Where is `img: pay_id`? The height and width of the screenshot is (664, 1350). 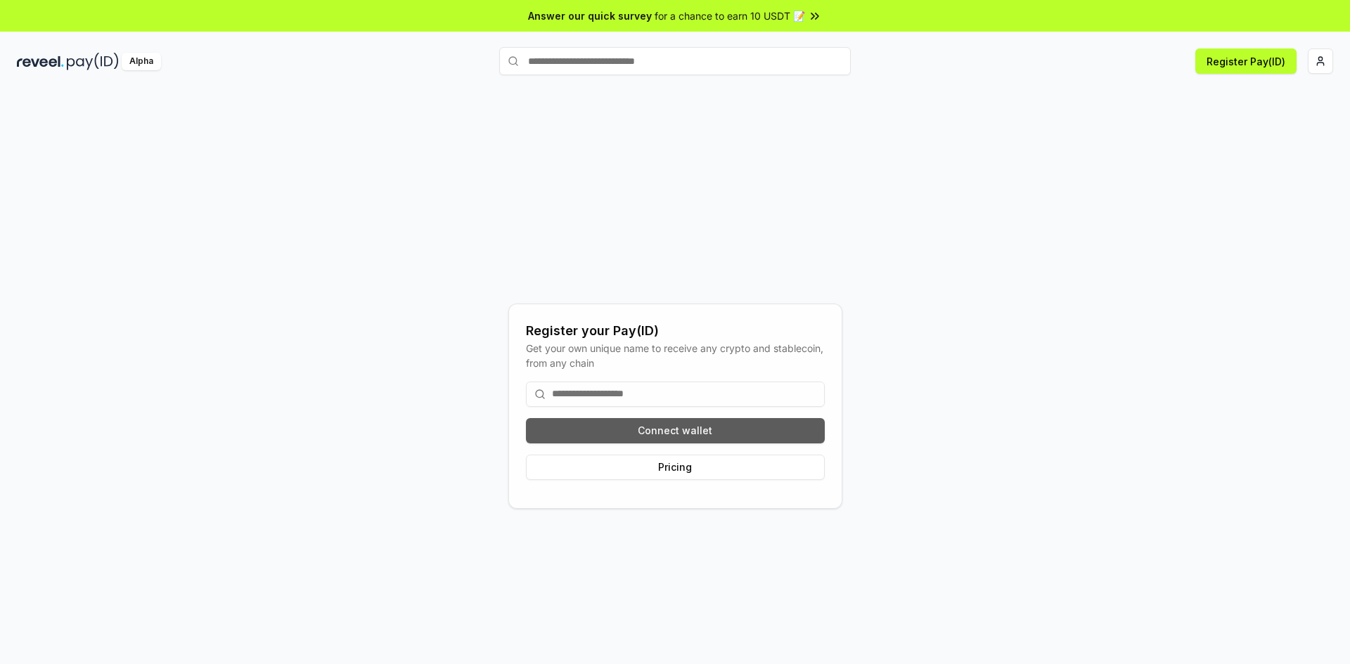
img: pay_id is located at coordinates (93, 61).